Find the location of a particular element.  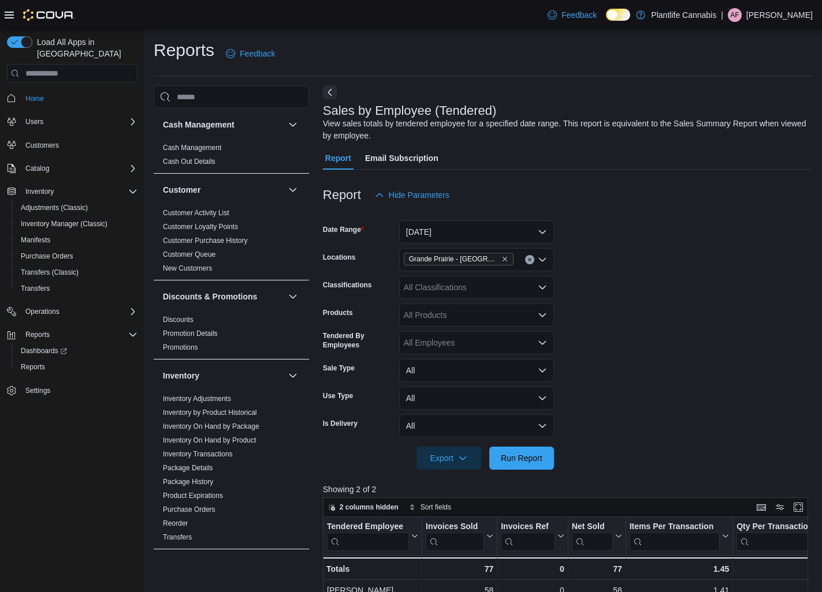

span: Reorder is located at coordinates (175, 524).